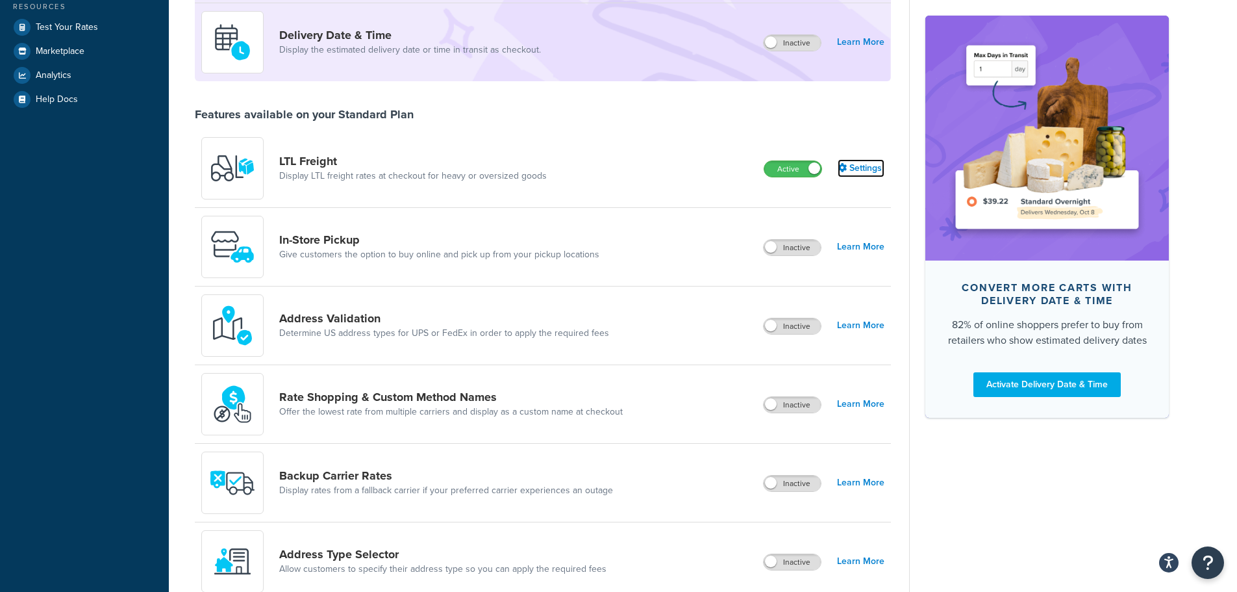 The height and width of the screenshot is (592, 1237). Describe the element at coordinates (57, 99) in the screenshot. I see `span: Help Docs` at that location.